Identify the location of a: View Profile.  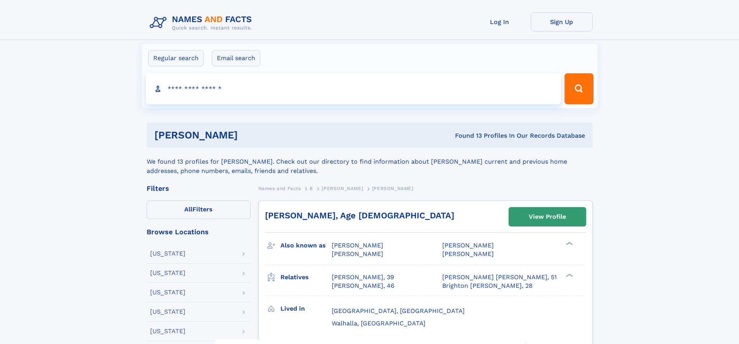
(547, 217).